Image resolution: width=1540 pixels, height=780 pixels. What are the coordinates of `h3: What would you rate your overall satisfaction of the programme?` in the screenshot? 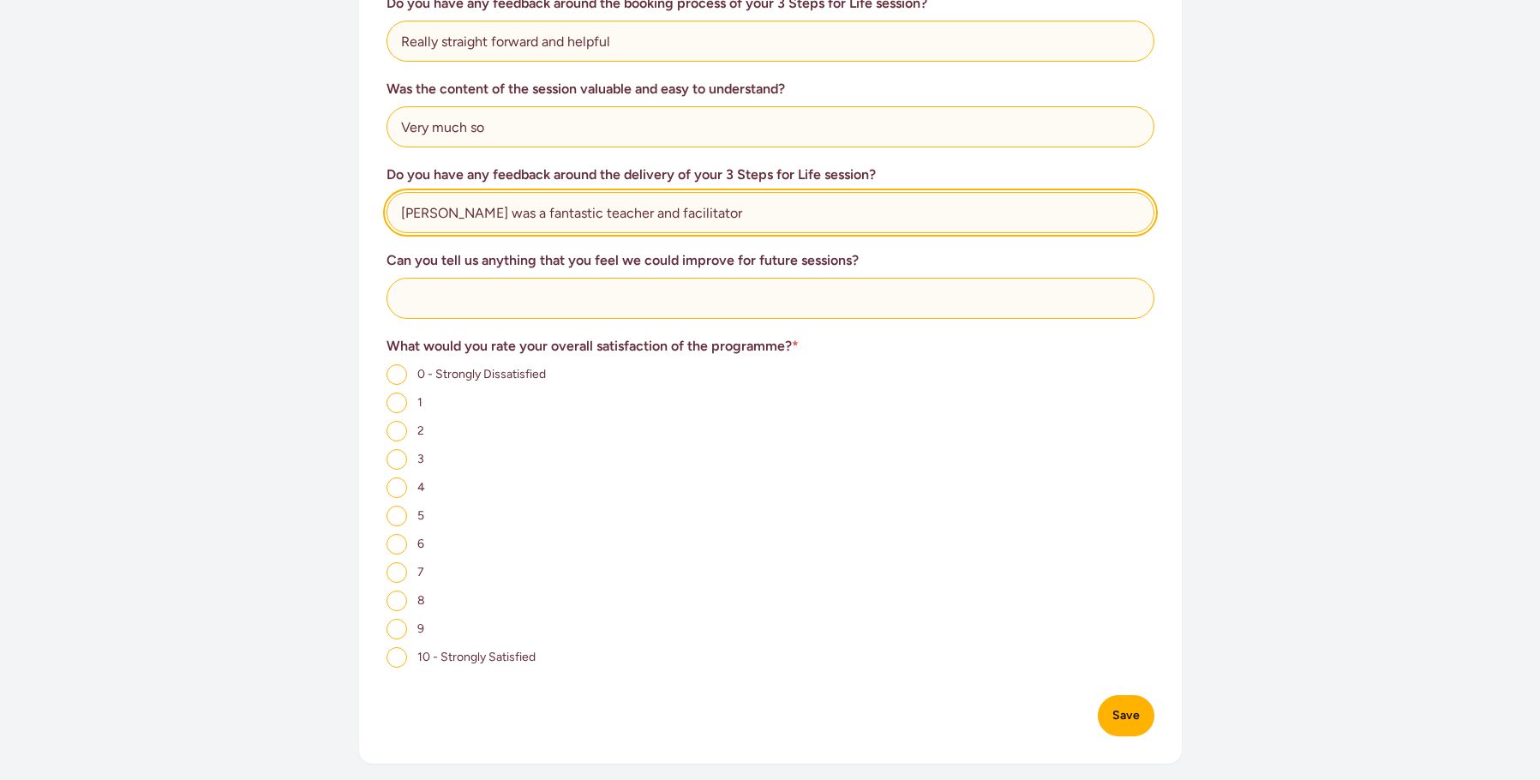 It's located at (770, 346).